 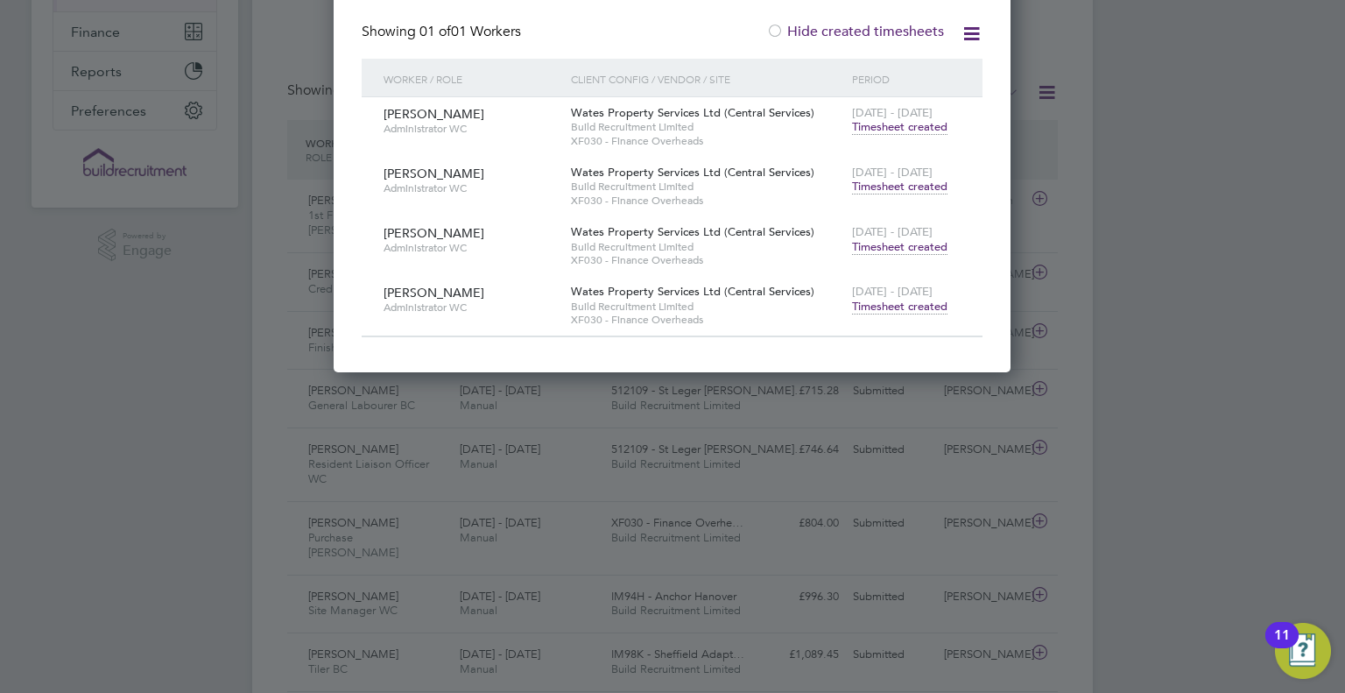 What do you see at coordinates (473, 79) in the screenshot?
I see `div: Worker / Role` at bounding box center [473, 79].